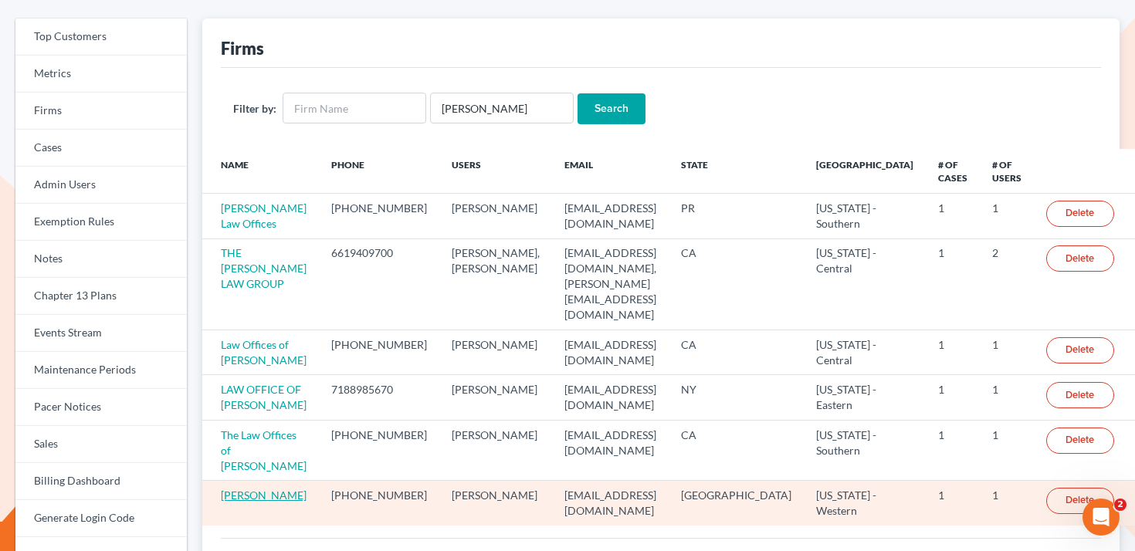 The image size is (1135, 551). I want to click on a: Cases, so click(101, 148).